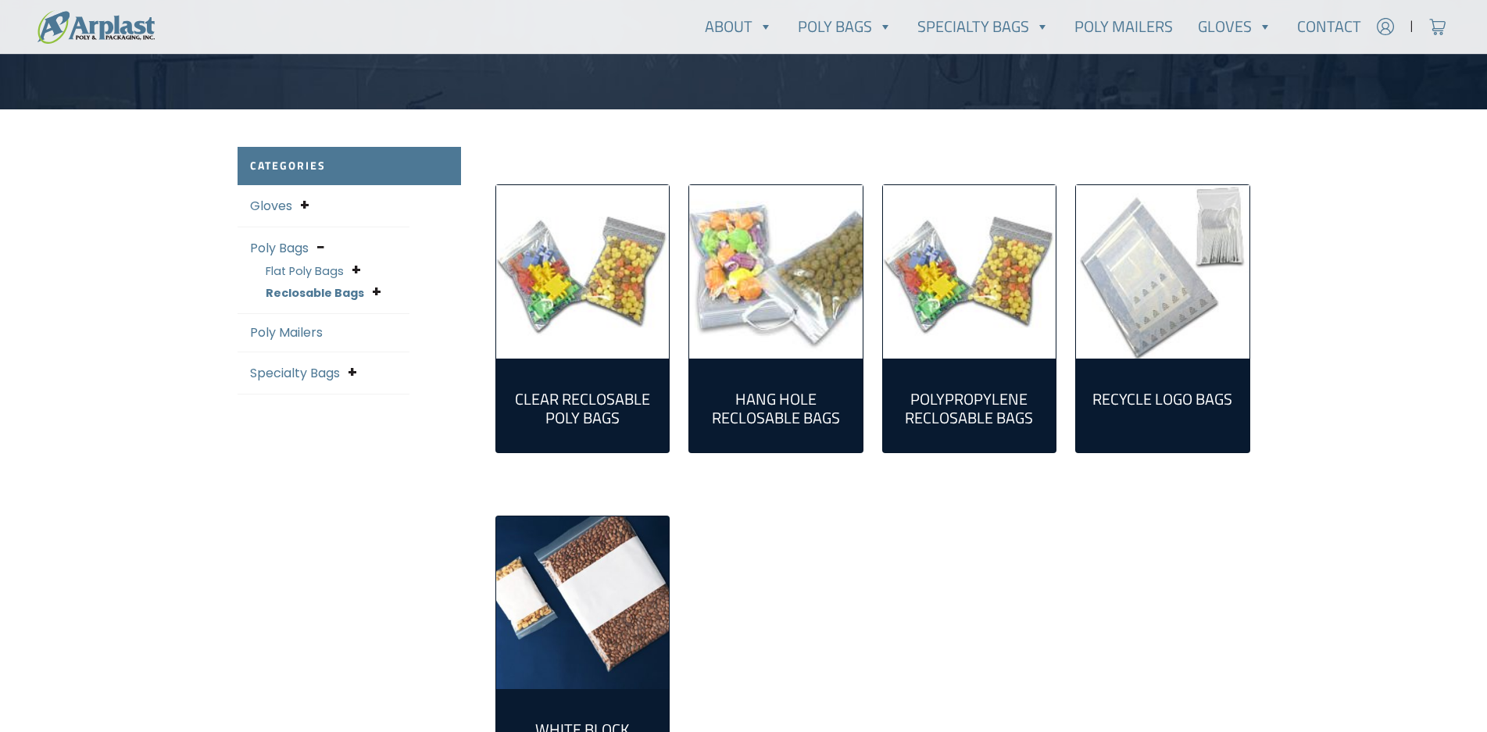  I want to click on a: Contact, so click(1329, 27).